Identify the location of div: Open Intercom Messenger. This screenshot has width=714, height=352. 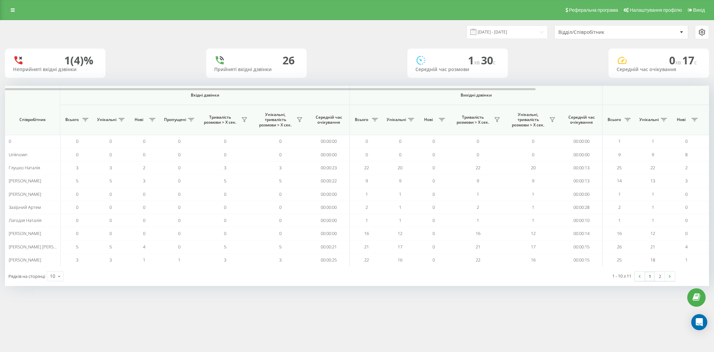
(700, 322).